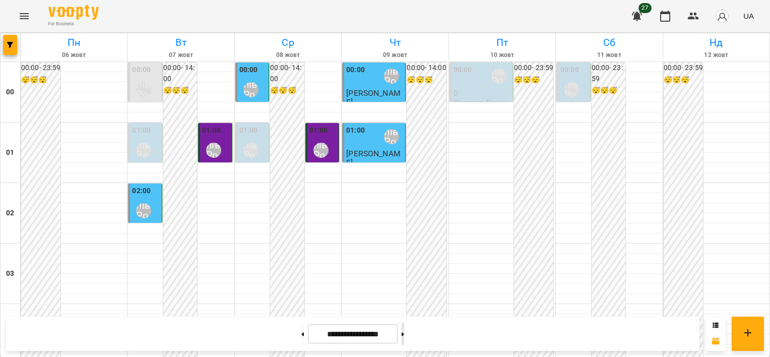  Describe the element at coordinates (74, 42) in the screenshot. I see `h6: Пн` at that location.